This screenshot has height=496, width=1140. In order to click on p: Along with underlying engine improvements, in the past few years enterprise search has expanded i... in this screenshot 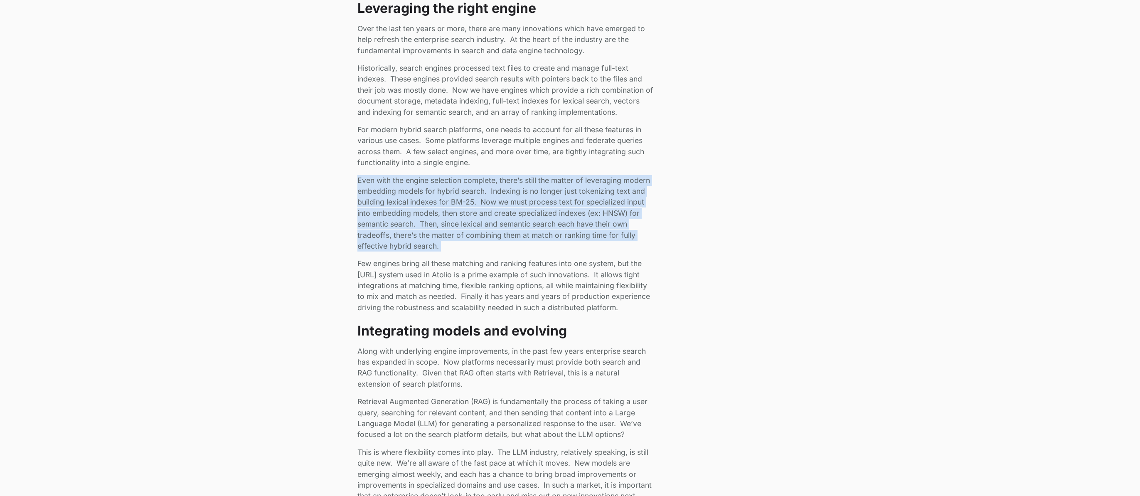, I will do `click(506, 368)`.